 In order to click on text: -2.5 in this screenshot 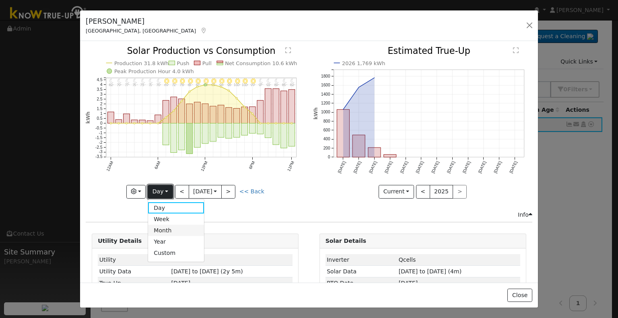, I will do `click(99, 147)`.